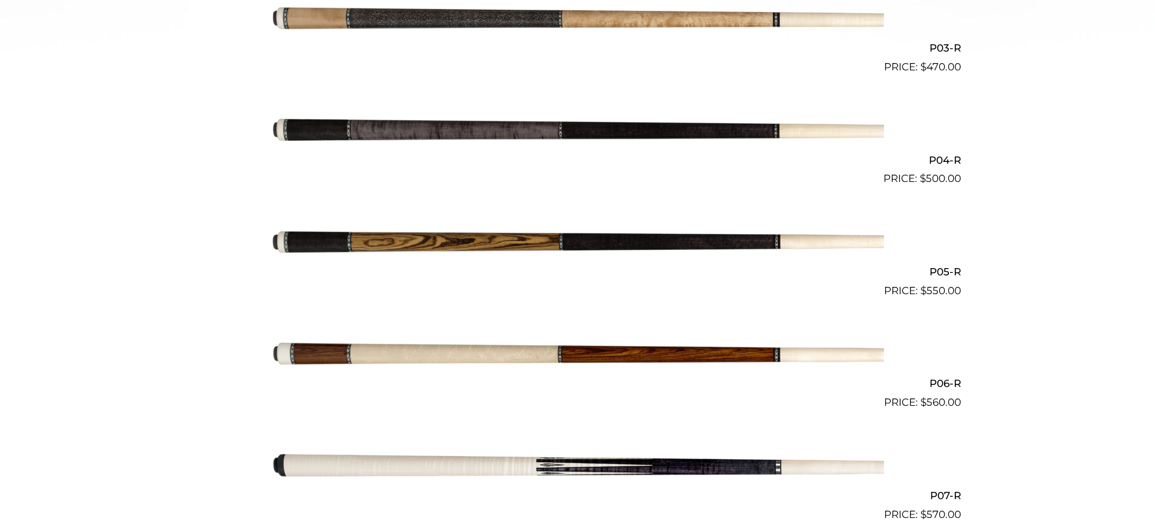 The image size is (1155, 521). What do you see at coordinates (578, 131) in the screenshot?
I see `img: P04-R` at bounding box center [578, 131].